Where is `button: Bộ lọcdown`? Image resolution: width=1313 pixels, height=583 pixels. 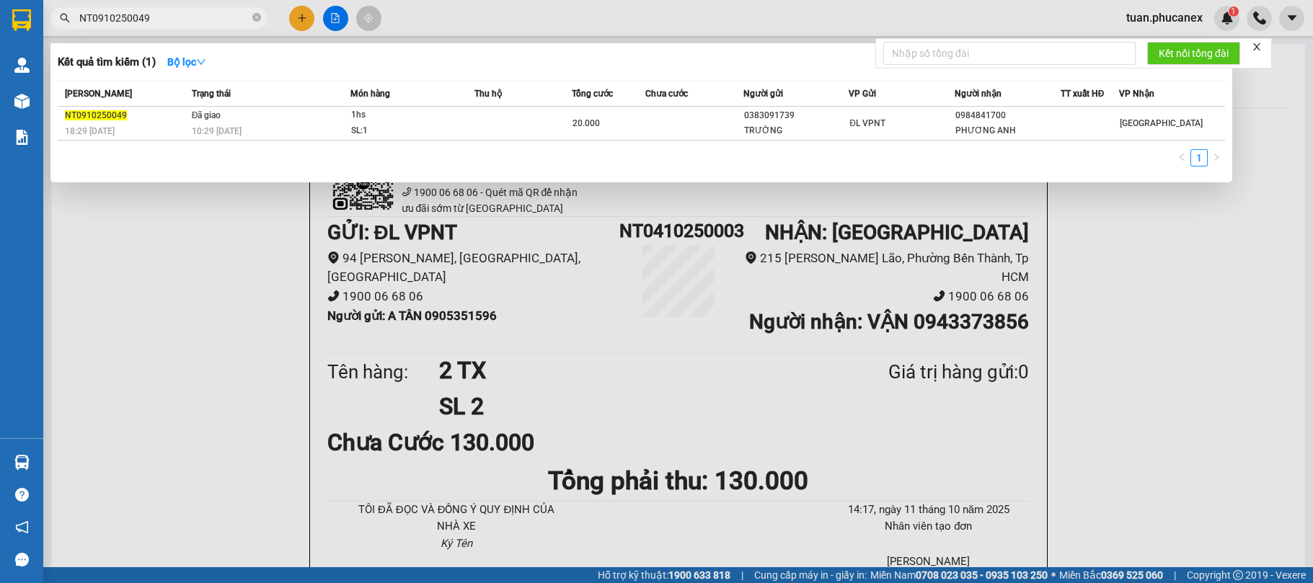 button: Bộ lọcdown is located at coordinates (187, 62).